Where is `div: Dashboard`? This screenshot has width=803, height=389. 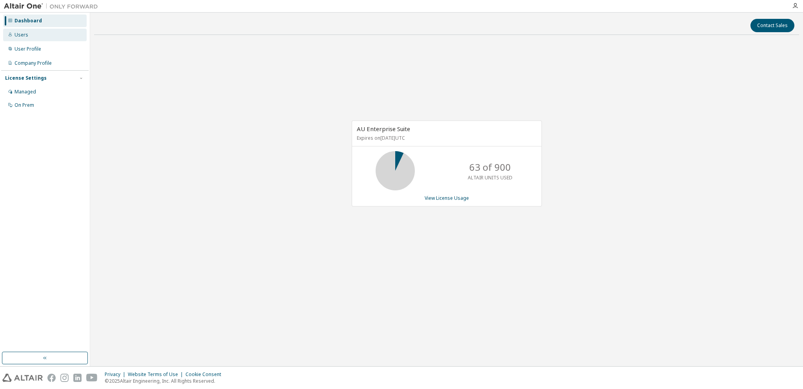
div: Dashboard is located at coordinates (28, 21).